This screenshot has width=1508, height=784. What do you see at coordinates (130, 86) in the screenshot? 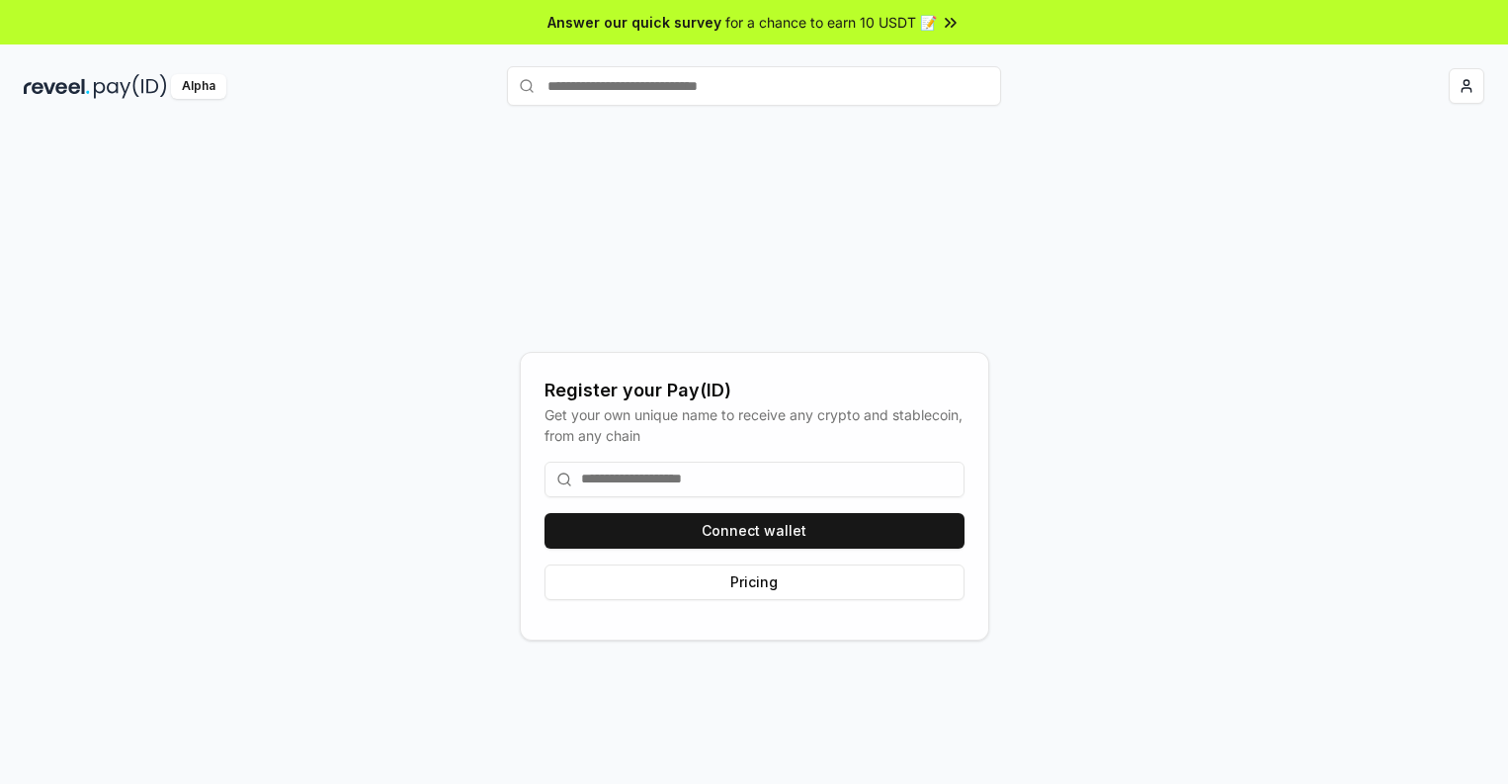
I see `img: pay_id` at bounding box center [130, 86].